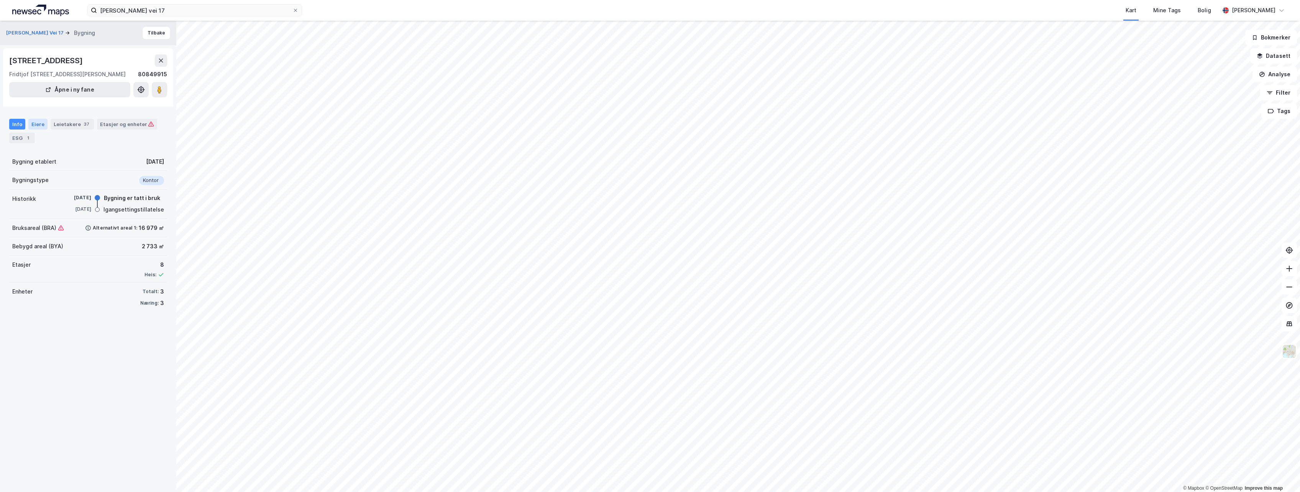  I want to click on div: 2 733 ㎡, so click(153, 246).